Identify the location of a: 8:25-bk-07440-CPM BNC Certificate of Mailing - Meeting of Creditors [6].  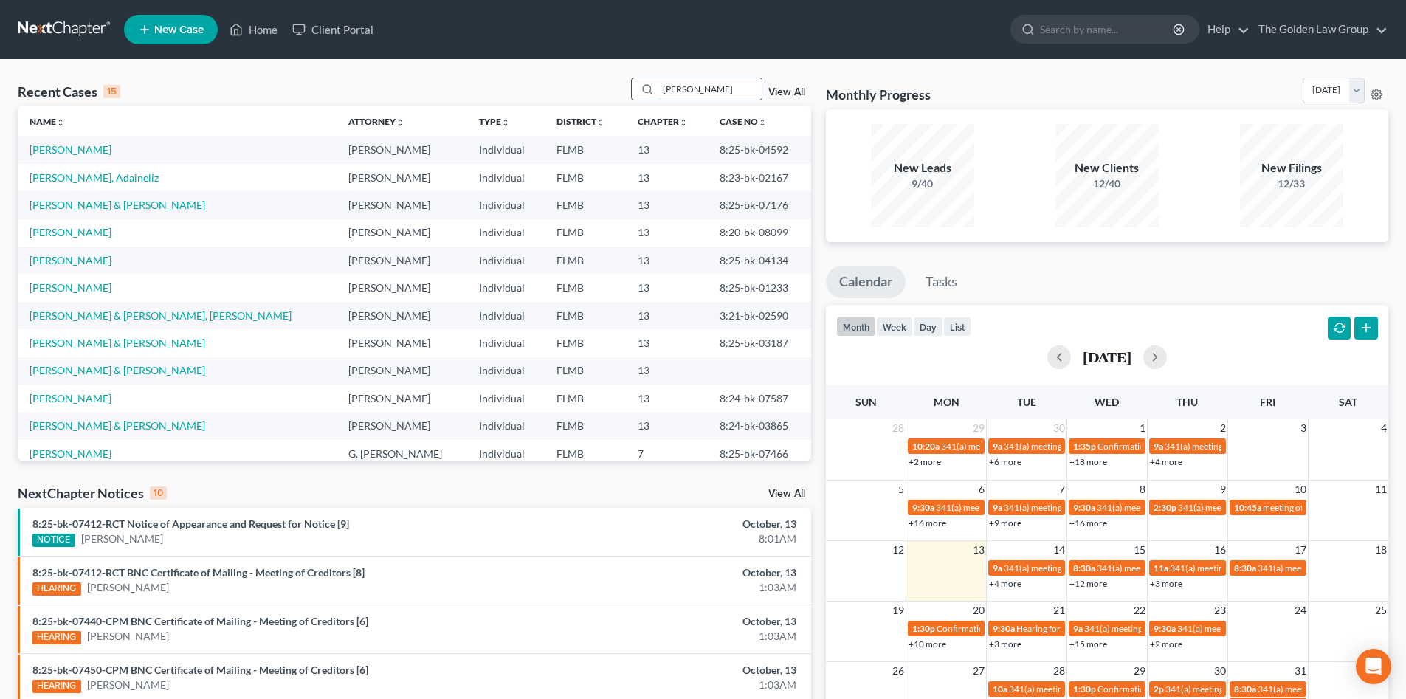
(200, 621).